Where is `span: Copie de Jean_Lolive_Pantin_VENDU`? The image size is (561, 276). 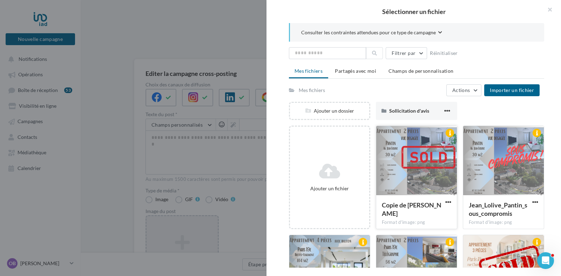
span: Copie de Jean_Lolive_Pantin_VENDU is located at coordinates (411, 210).